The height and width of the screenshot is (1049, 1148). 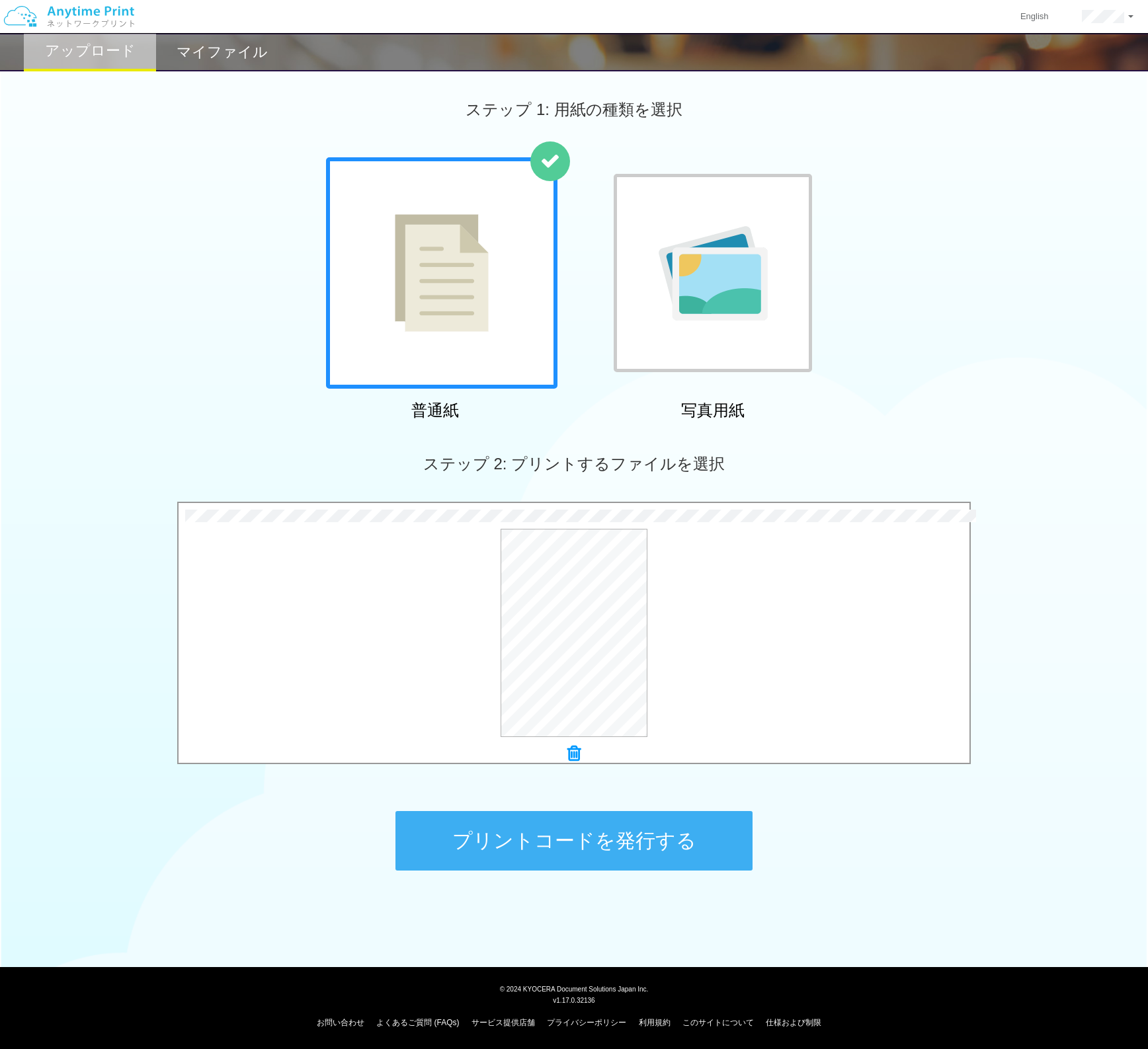 What do you see at coordinates (713, 273) in the screenshot?
I see `img: photo-paper.png` at bounding box center [713, 273].